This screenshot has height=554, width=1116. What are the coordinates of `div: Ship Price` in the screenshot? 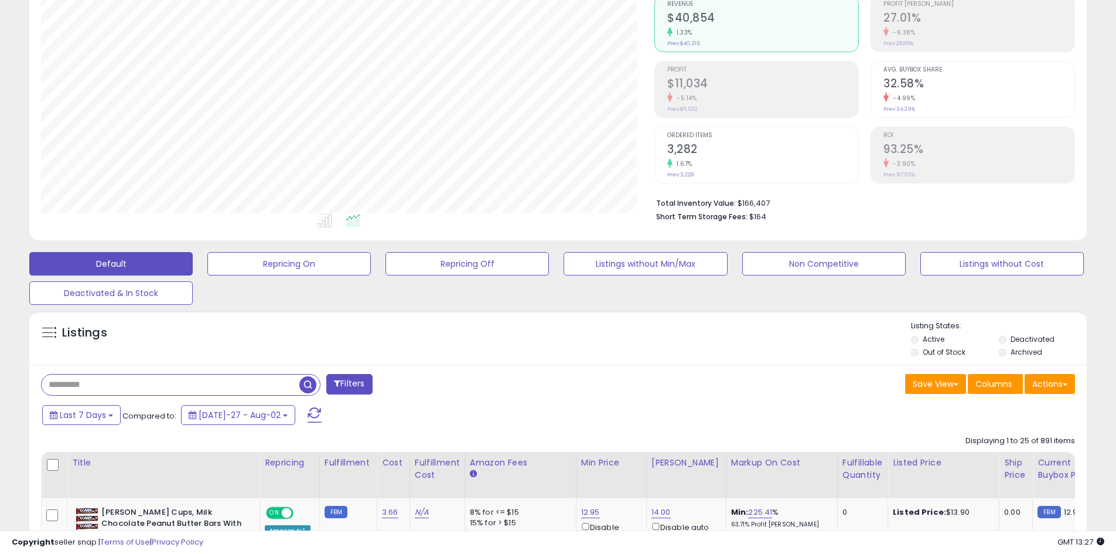 It's located at (1016, 469).